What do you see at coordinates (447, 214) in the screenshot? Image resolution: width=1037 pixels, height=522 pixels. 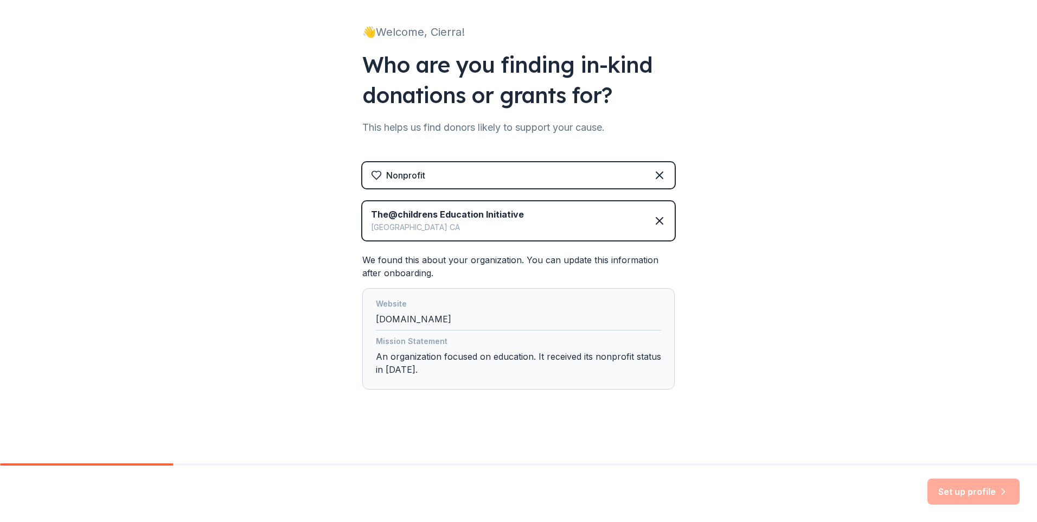 I see `div: The@childrens Education Initiative` at bounding box center [447, 214].